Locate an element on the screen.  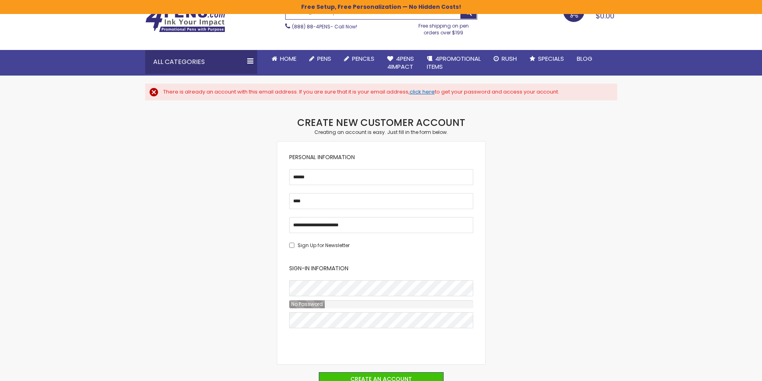
div: All Categories is located at coordinates (201, 62).